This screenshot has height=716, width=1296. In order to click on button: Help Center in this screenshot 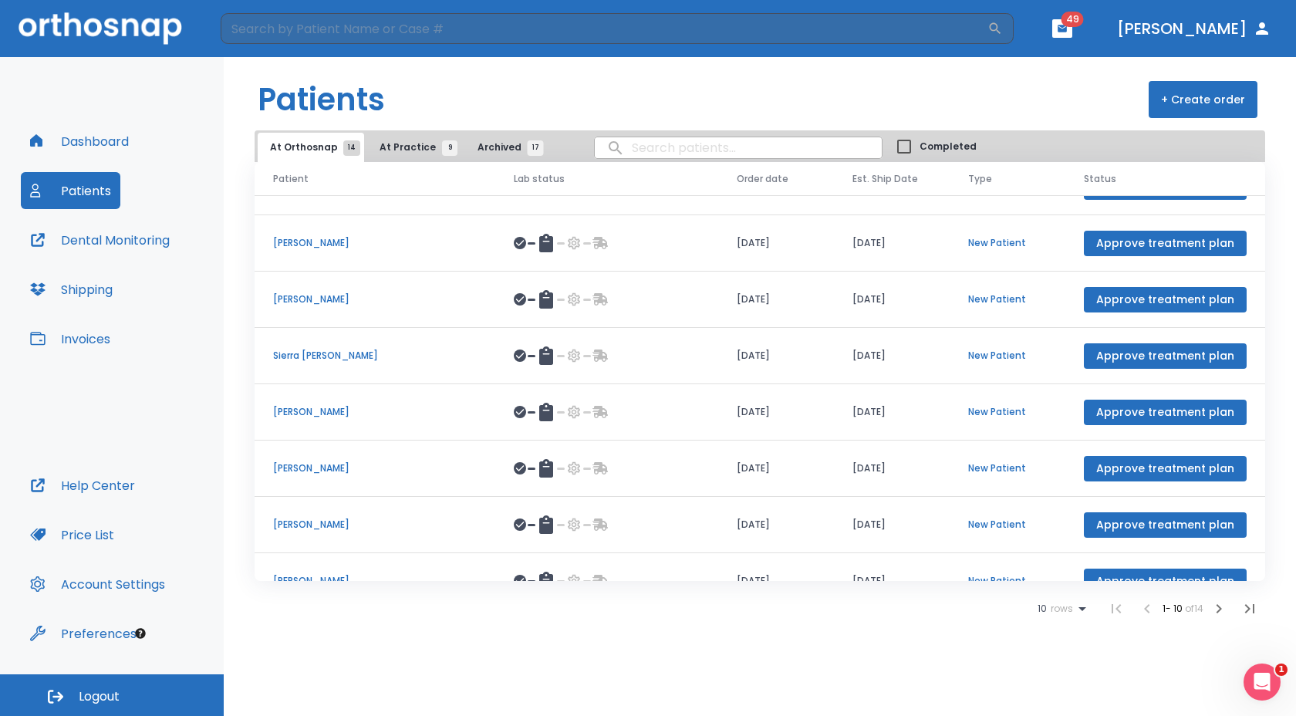, I will do `click(83, 485)`.